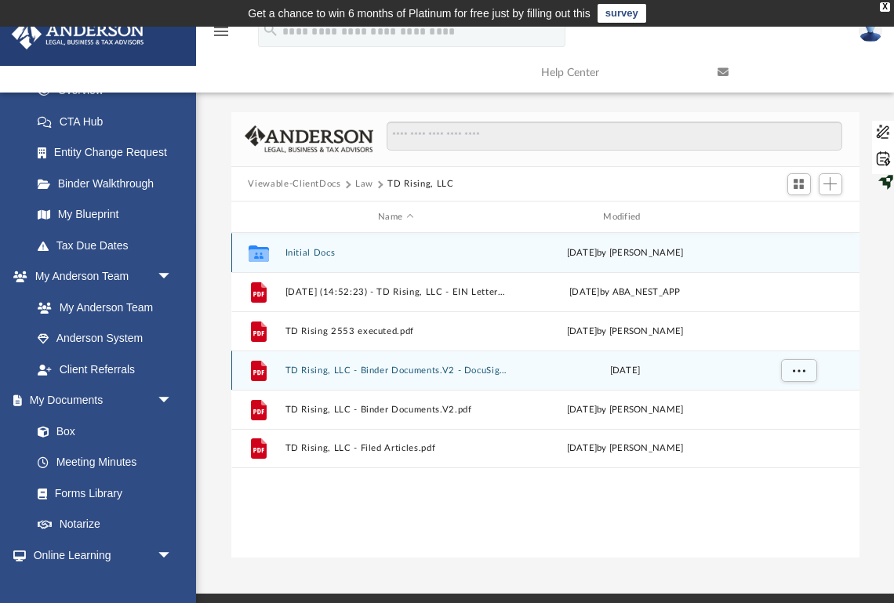 This screenshot has width=894, height=603. I want to click on i: menu, so click(221, 31).